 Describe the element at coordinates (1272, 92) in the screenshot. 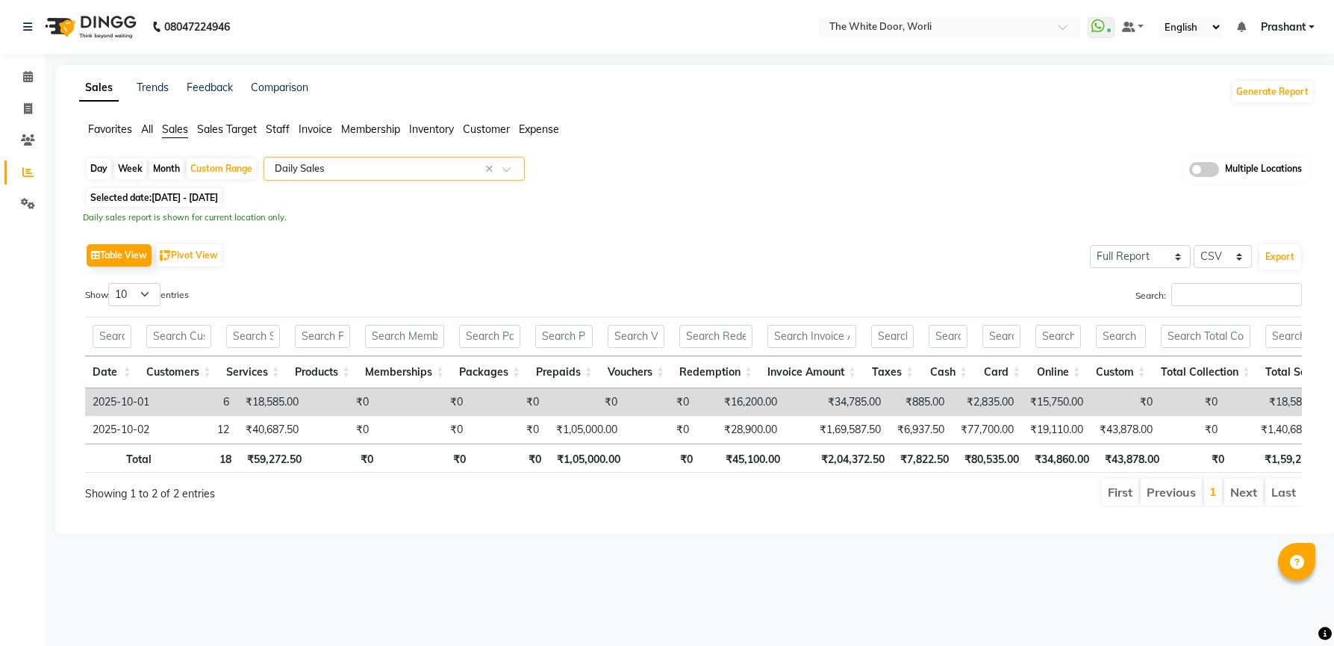

I see `button: Generate Report` at that location.